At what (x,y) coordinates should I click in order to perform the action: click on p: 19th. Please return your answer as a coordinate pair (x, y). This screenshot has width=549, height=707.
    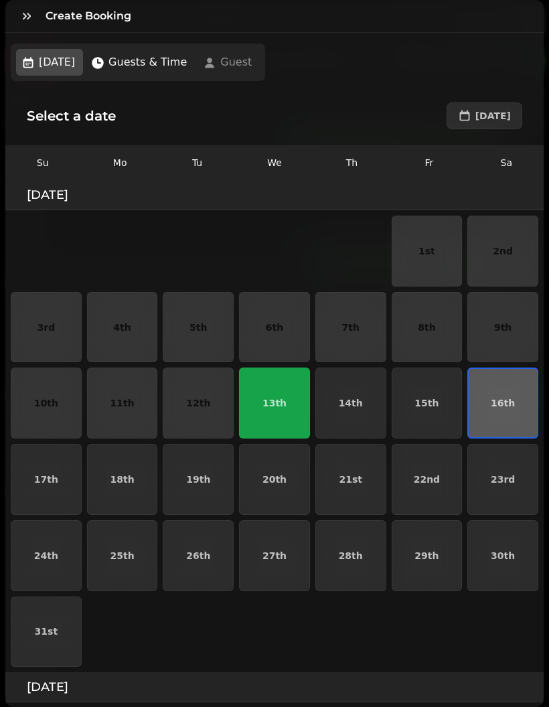
    Looking at the image, I should click on (198, 479).